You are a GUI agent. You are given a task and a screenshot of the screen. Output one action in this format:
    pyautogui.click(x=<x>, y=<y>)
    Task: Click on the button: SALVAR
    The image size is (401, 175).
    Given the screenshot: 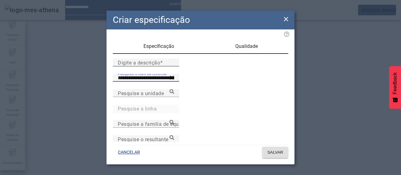 What is the action you would take?
    pyautogui.click(x=275, y=152)
    